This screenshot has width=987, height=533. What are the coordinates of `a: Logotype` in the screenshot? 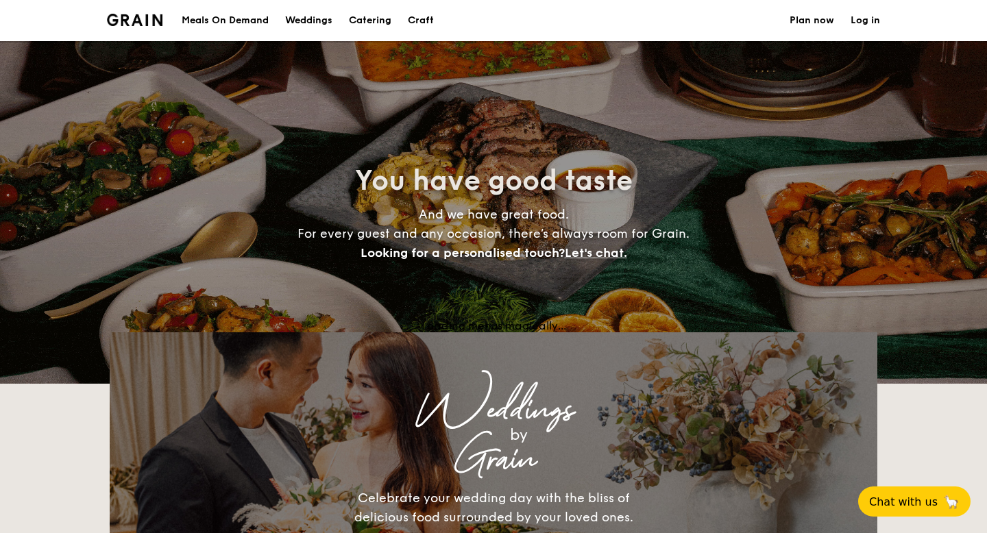 It's located at (134, 20).